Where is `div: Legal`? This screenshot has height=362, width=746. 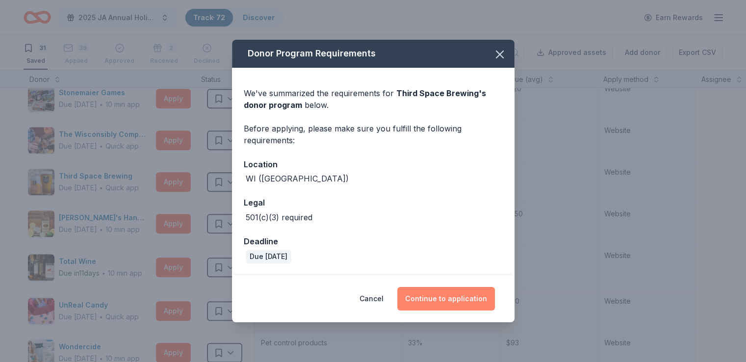
div: Legal is located at coordinates (373, 203).